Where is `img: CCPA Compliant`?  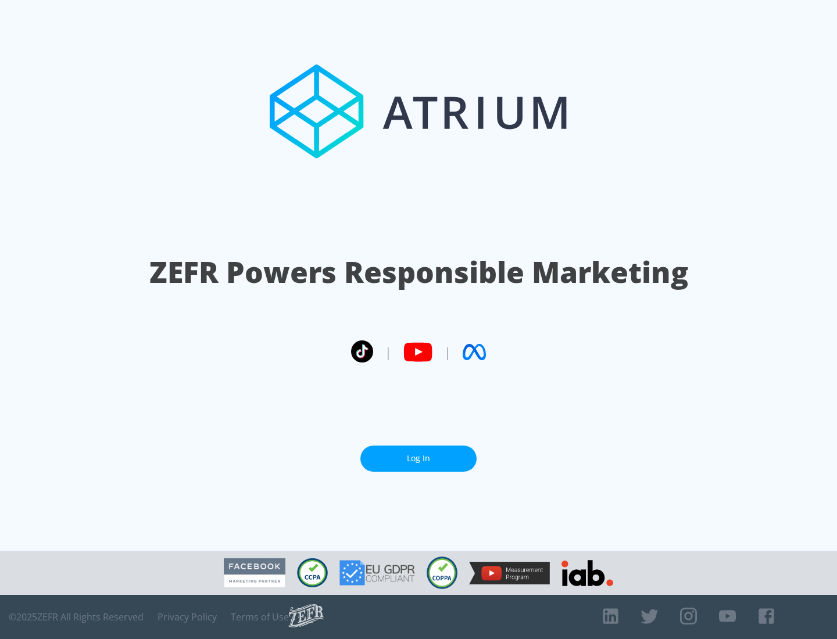 img: CCPA Compliant is located at coordinates (312, 573).